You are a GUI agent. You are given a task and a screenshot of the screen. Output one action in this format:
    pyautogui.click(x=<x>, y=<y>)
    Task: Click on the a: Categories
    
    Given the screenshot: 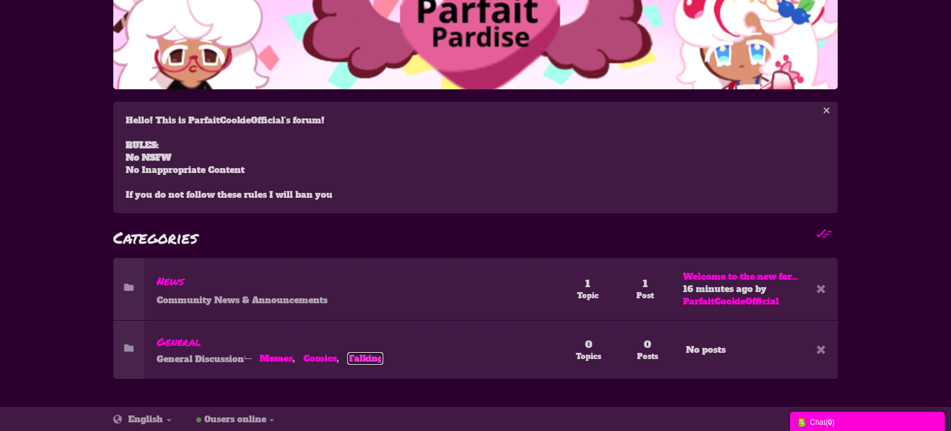 What is the action you would take?
    pyautogui.click(x=155, y=237)
    